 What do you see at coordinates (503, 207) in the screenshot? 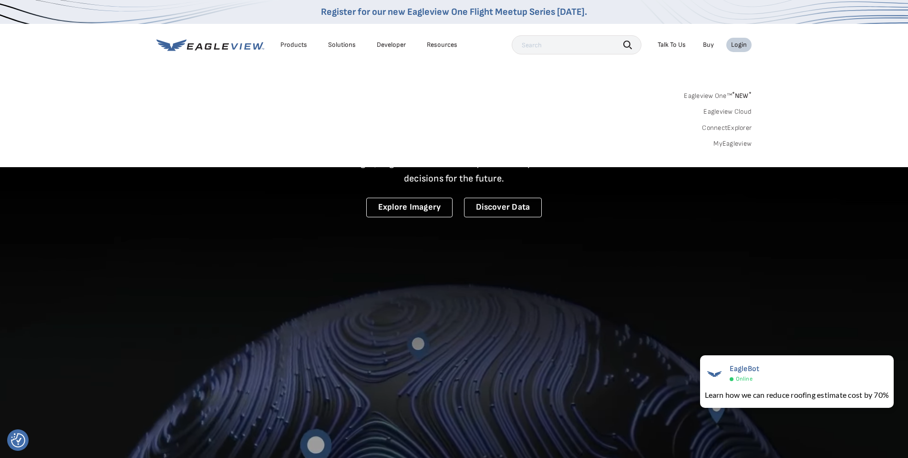
I see `a: Discover Data` at bounding box center [503, 207].